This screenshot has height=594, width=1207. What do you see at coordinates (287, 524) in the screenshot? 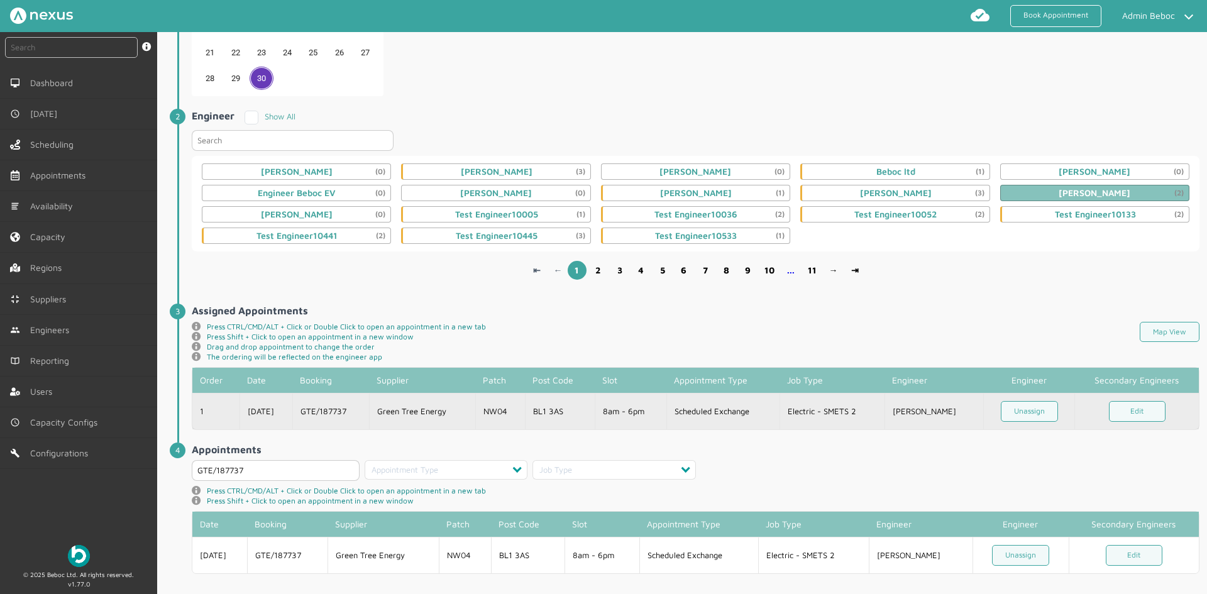
I see `th: Booking` at bounding box center [287, 524].